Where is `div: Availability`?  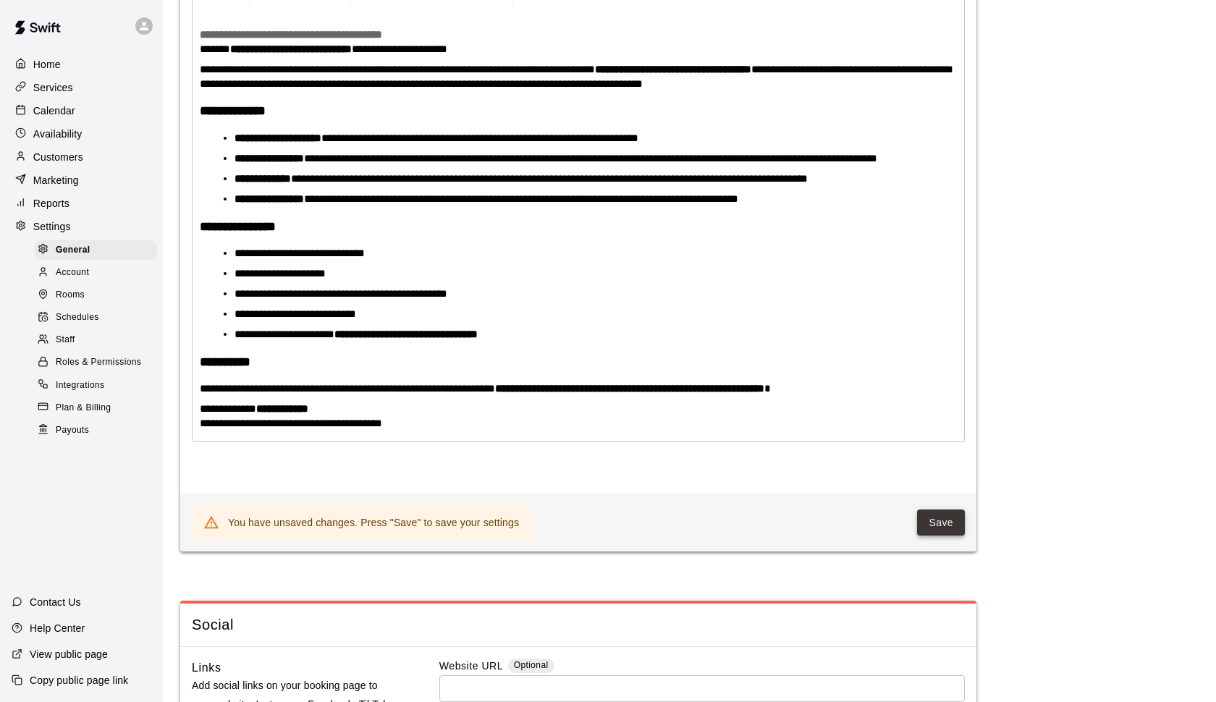
div: Availability is located at coordinates (81, 134).